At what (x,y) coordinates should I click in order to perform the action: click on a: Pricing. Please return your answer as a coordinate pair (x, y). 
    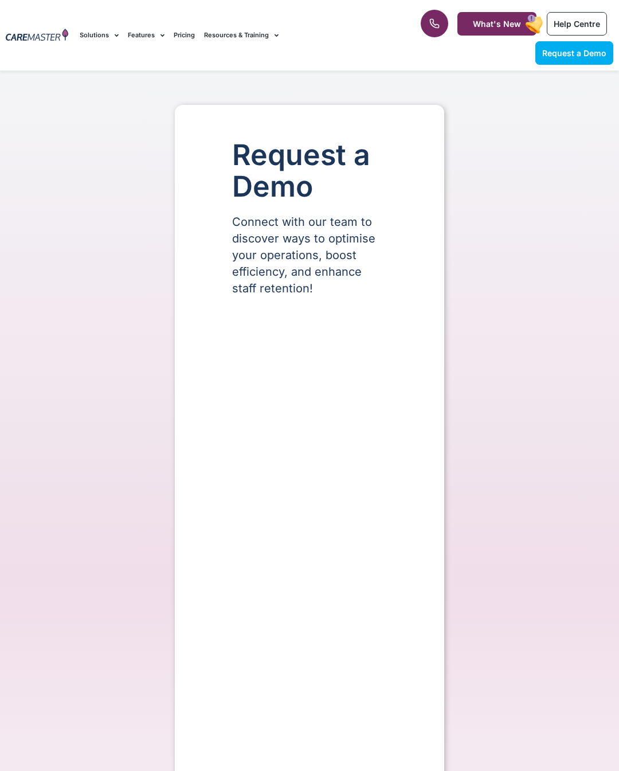
    Looking at the image, I should click on (184, 35).